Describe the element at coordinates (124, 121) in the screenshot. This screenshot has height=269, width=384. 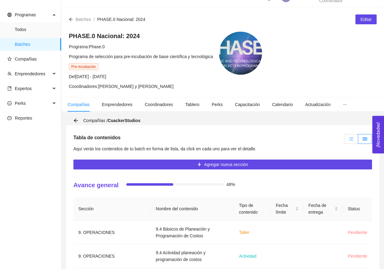
I see `strong: CuackerStudios` at that location.